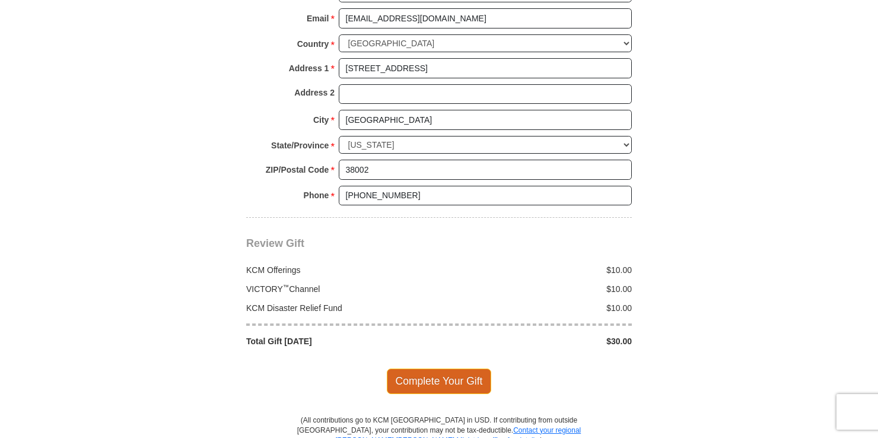  What do you see at coordinates (275, 243) in the screenshot?
I see `span: Review Gift` at bounding box center [275, 243].